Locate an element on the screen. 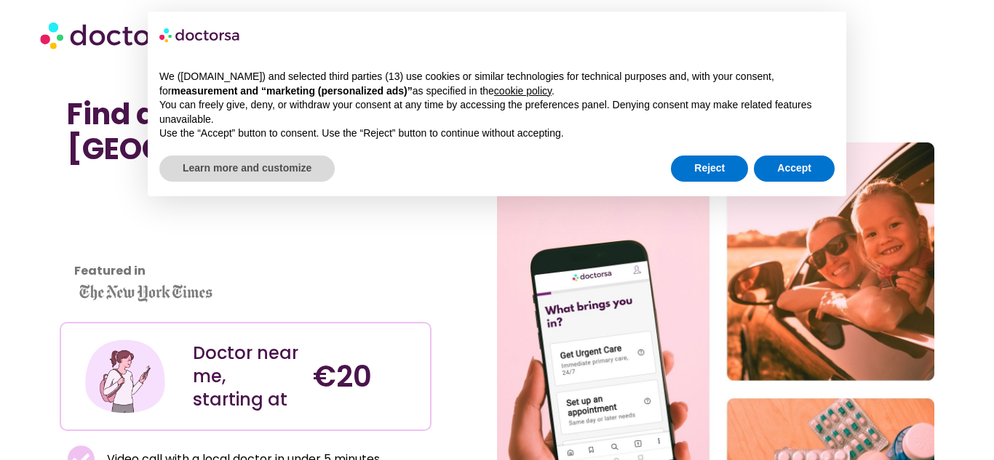 Image resolution: width=994 pixels, height=460 pixels. img: Illustration depicting a young woman in a casual outfit, engaged with her smartphone. She has a p... is located at coordinates (125, 377).